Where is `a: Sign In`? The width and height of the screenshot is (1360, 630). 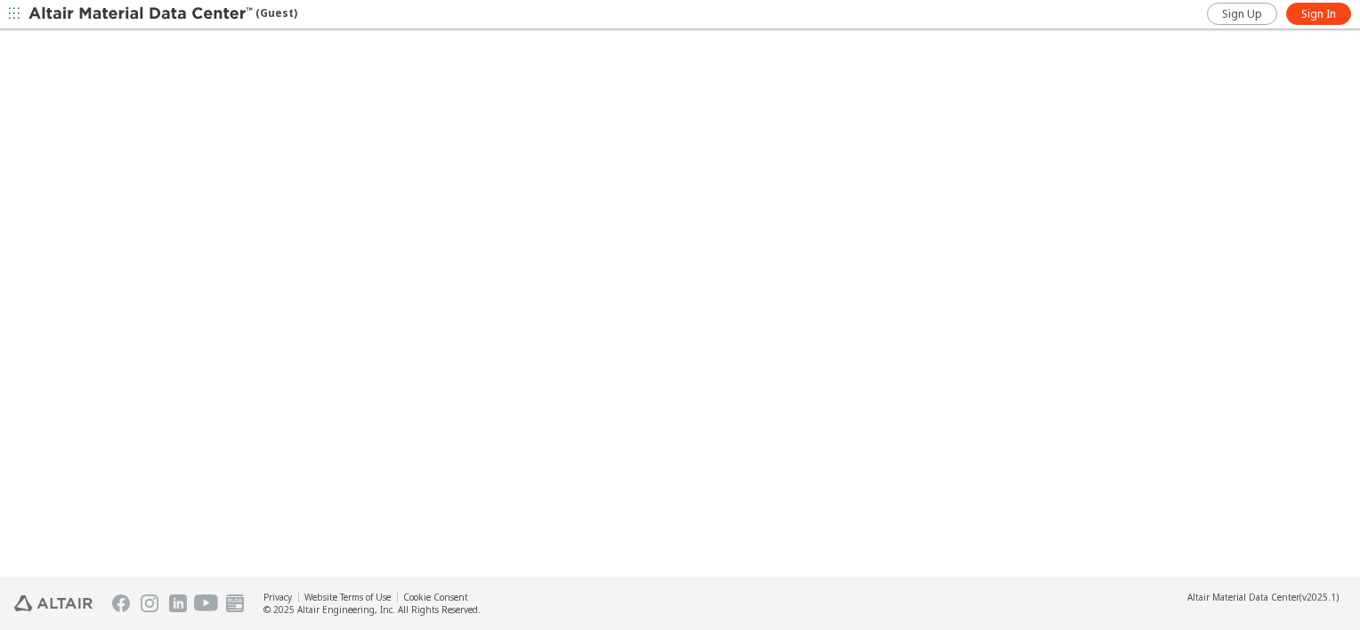
a: Sign In is located at coordinates (1318, 13).